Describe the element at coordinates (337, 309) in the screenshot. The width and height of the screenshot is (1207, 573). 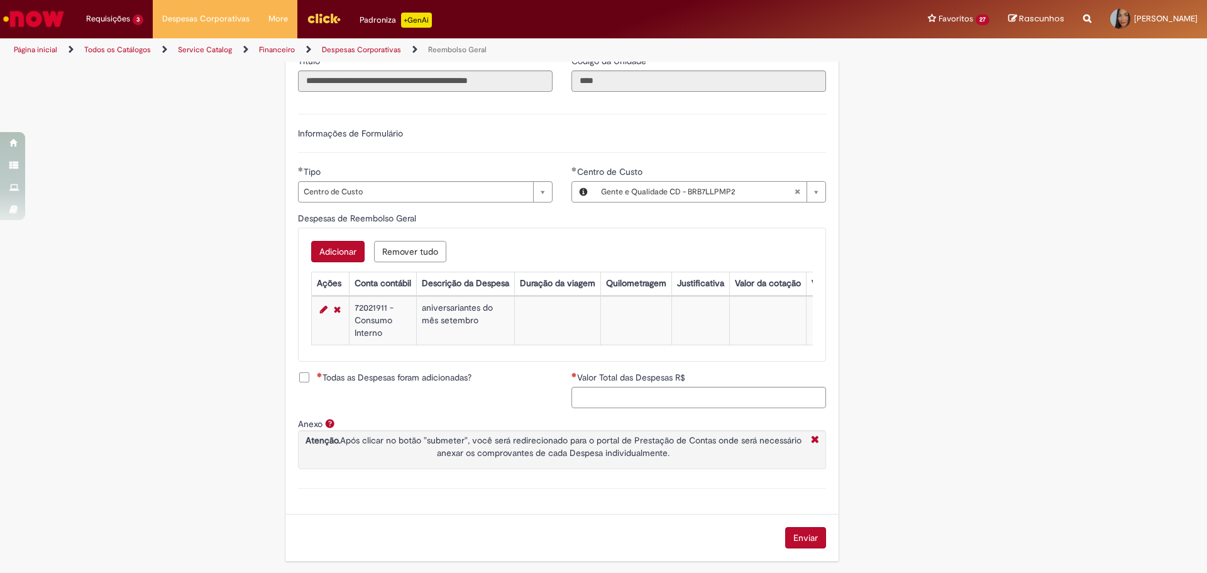
I see `a: Remover linha 1` at that location.